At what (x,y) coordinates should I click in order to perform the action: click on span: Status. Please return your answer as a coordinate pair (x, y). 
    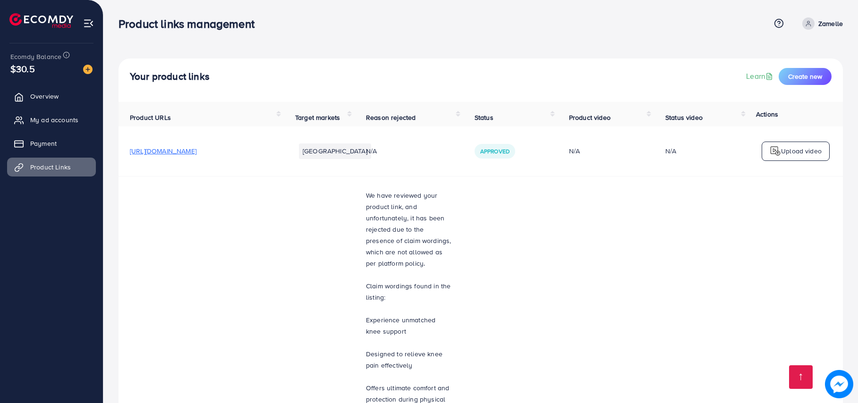
    Looking at the image, I should click on (484, 118).